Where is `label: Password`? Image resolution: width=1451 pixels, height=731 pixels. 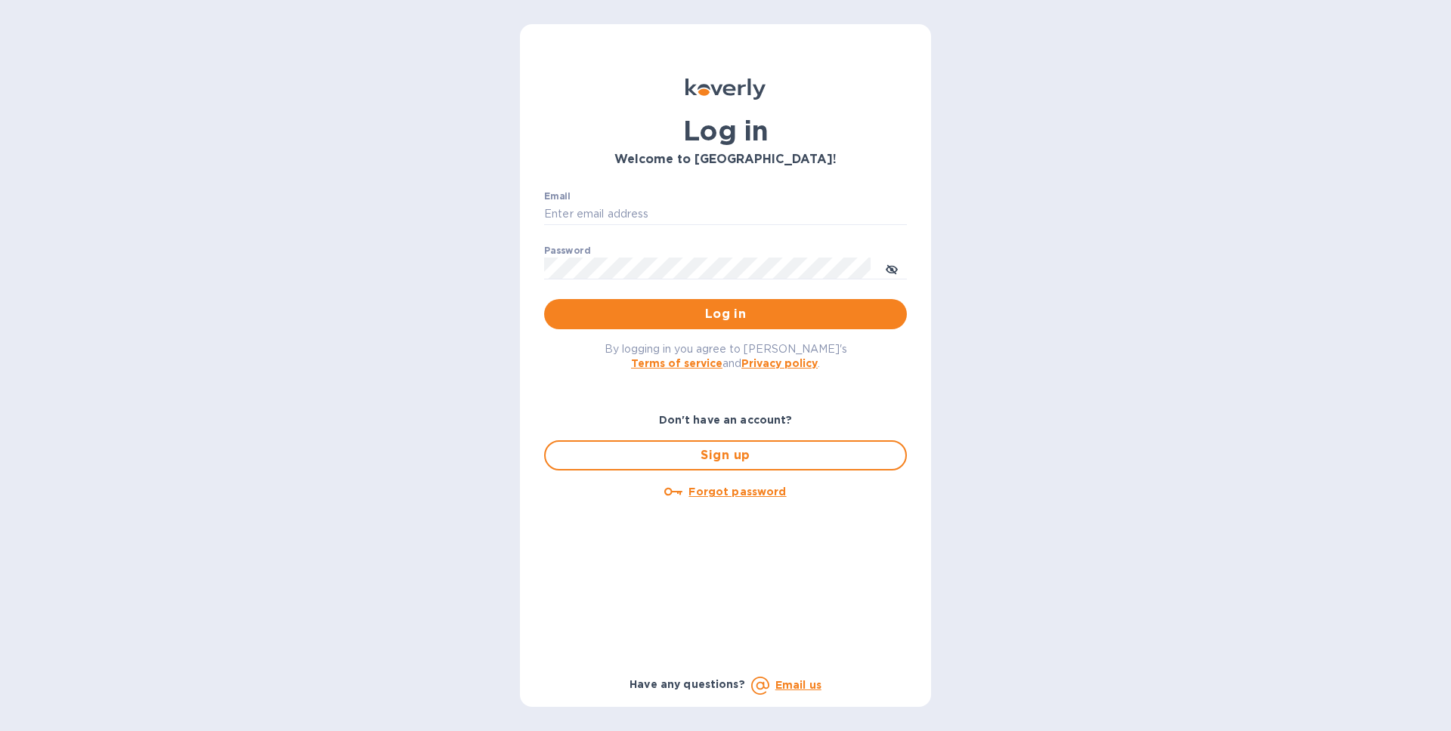
label: Password is located at coordinates (567, 251).